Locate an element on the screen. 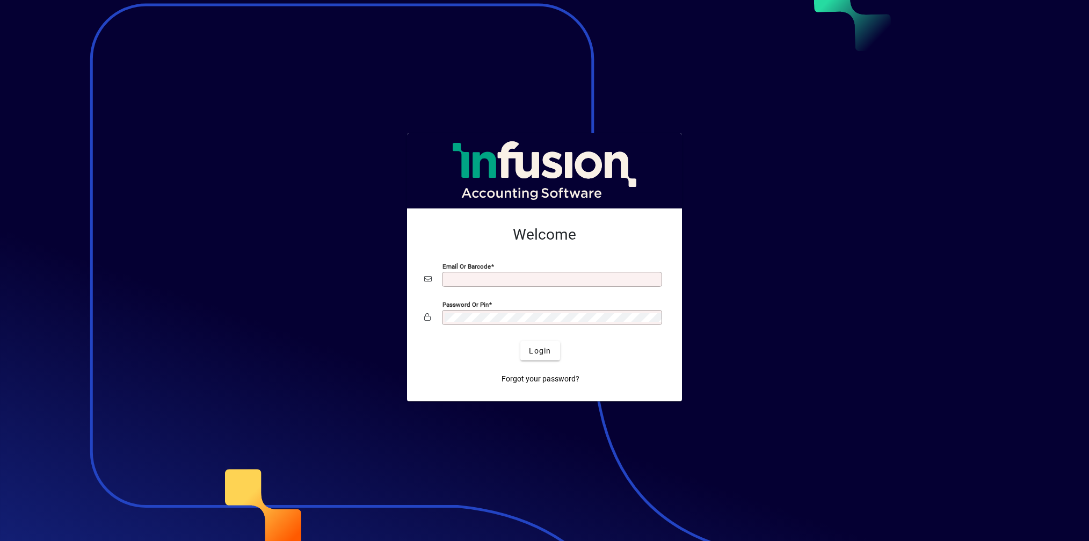  a: Forgot your password? is located at coordinates (540, 379).